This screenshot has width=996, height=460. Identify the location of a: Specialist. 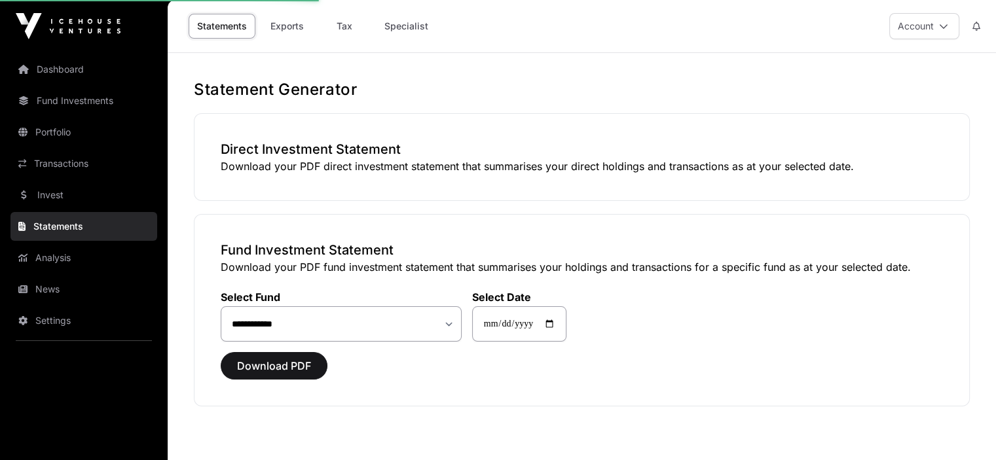
(406, 26).